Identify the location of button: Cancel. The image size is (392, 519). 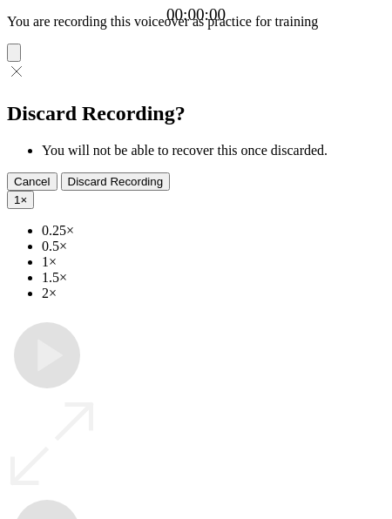
(32, 181).